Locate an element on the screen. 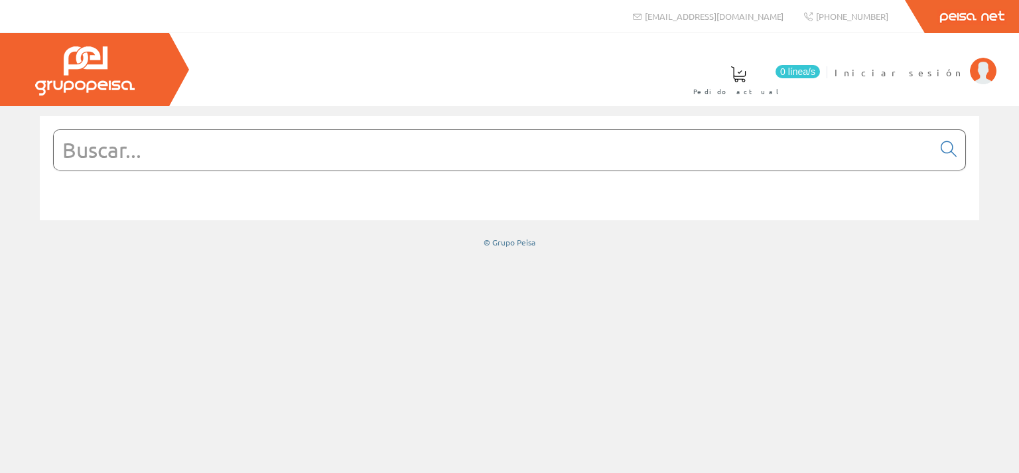  span: 0 línea/s is located at coordinates (797, 72).